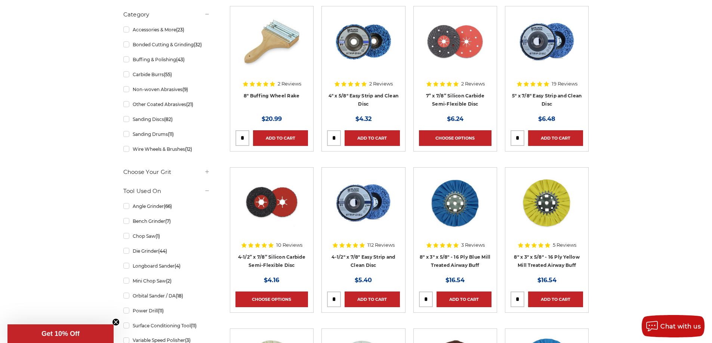 The height and width of the screenshot is (343, 712). I want to click on a: Wire Wheels & Brushes, so click(167, 149).